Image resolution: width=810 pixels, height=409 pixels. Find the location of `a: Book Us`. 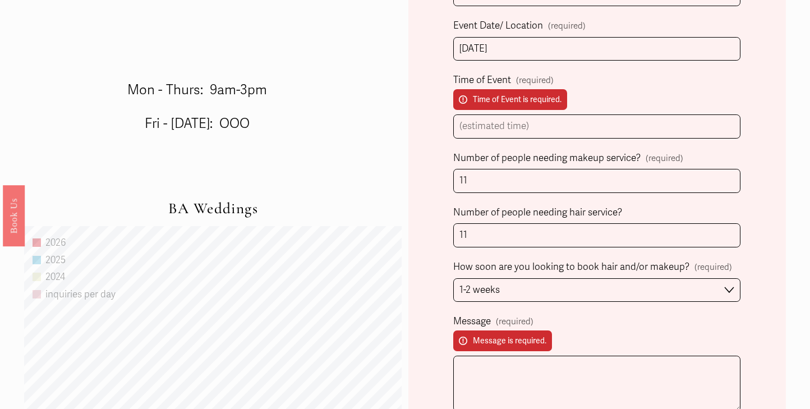

a: Book Us is located at coordinates (13, 215).